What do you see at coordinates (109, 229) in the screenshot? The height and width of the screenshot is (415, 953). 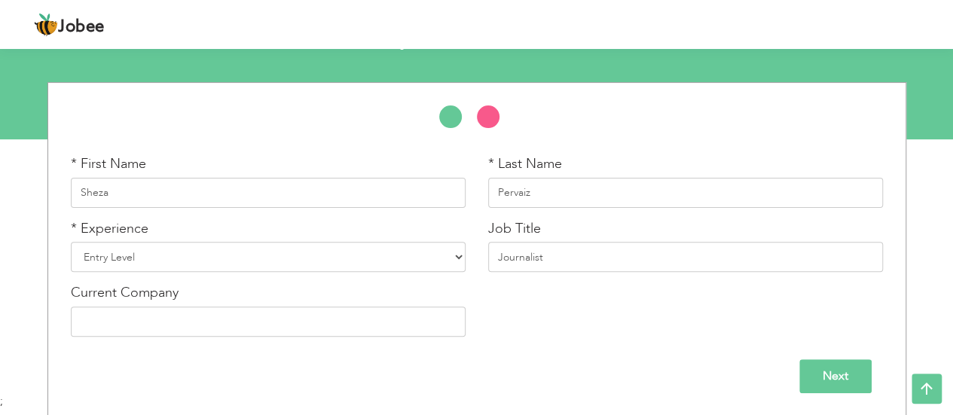 I see `label: * Experience` at bounding box center [109, 229].